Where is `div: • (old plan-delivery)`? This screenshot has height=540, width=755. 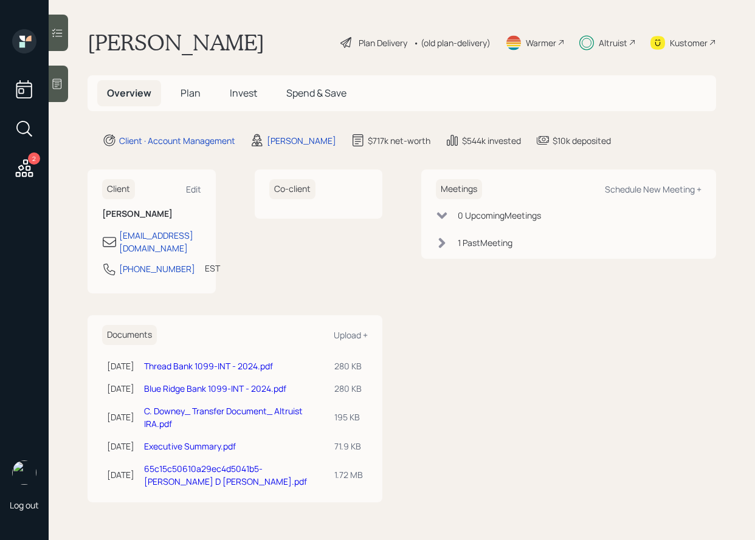
div: • (old plan-delivery) is located at coordinates (452, 43).